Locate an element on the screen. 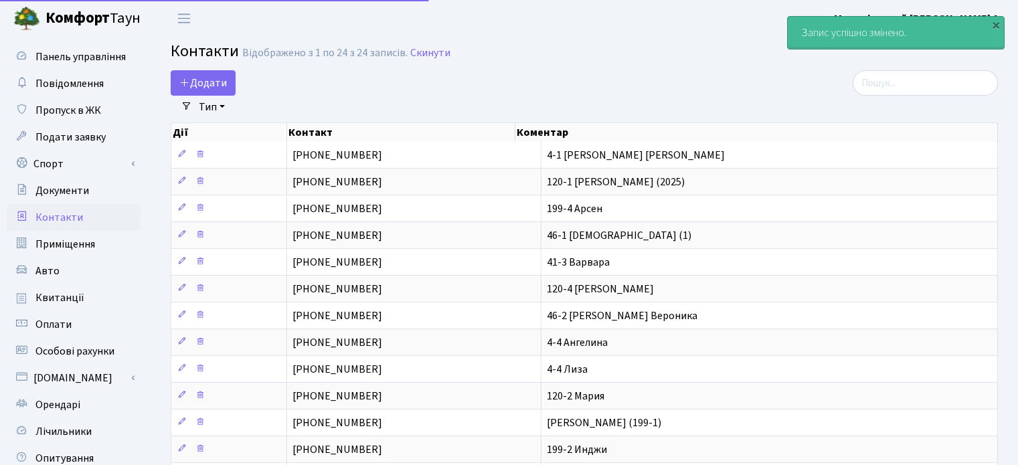 The height and width of the screenshot is (465, 1018). span: Таун is located at coordinates (93, 19).